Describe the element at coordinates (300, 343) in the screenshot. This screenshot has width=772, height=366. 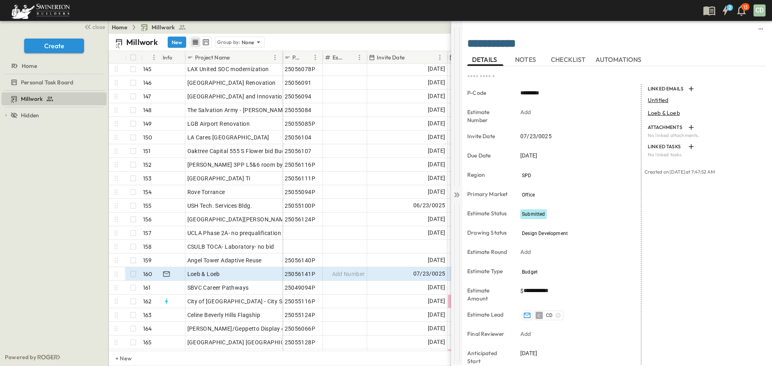
I see `span: 25055128P` at that location.